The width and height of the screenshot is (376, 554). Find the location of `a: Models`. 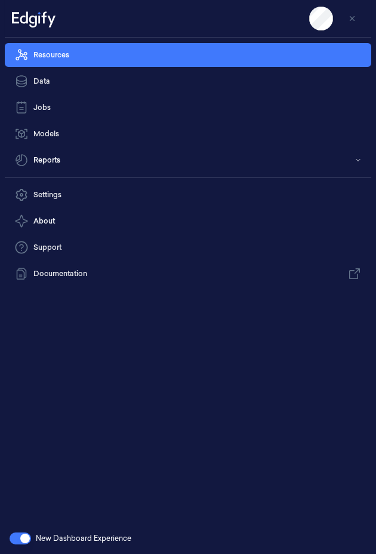

a: Models is located at coordinates (188, 134).